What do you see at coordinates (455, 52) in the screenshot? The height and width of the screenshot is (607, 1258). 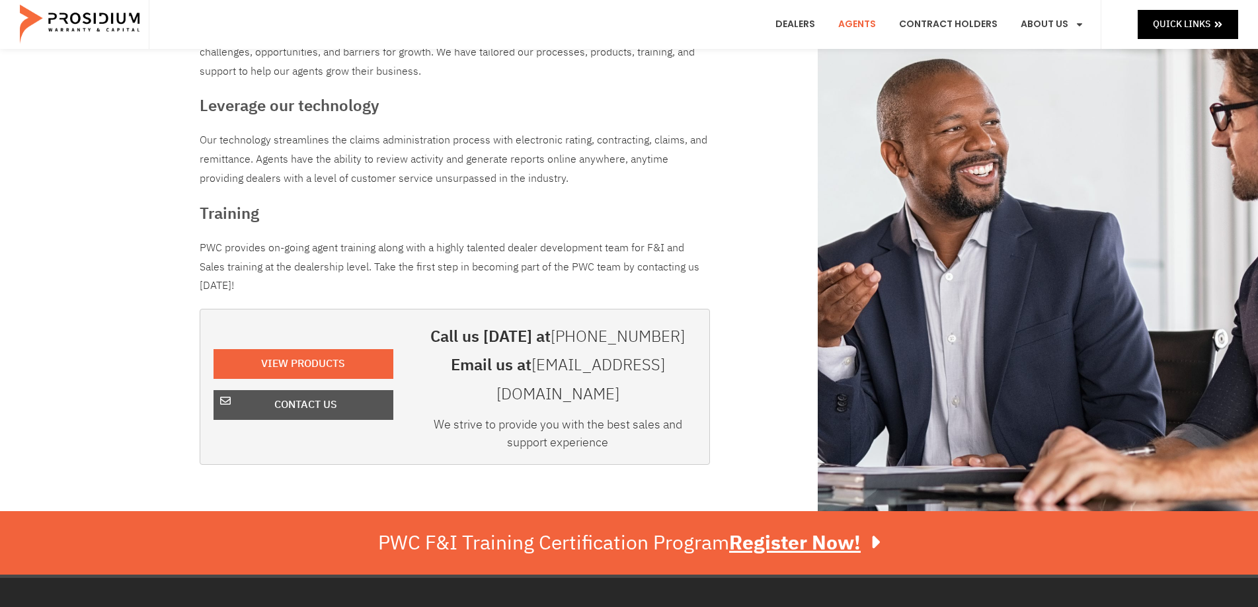 I see `div: Your success is our motivation. You, the agent, help drive our business and we recognize and appr...` at bounding box center [455, 52].